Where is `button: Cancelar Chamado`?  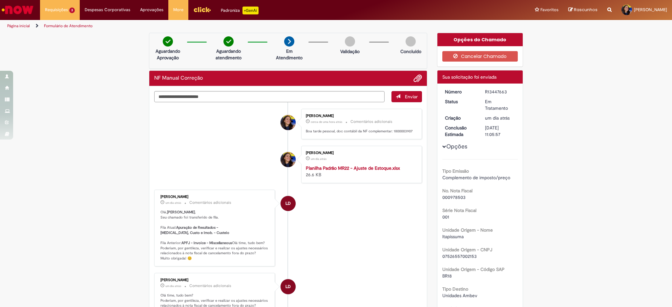 button: Cancelar Chamado is located at coordinates (480, 56).